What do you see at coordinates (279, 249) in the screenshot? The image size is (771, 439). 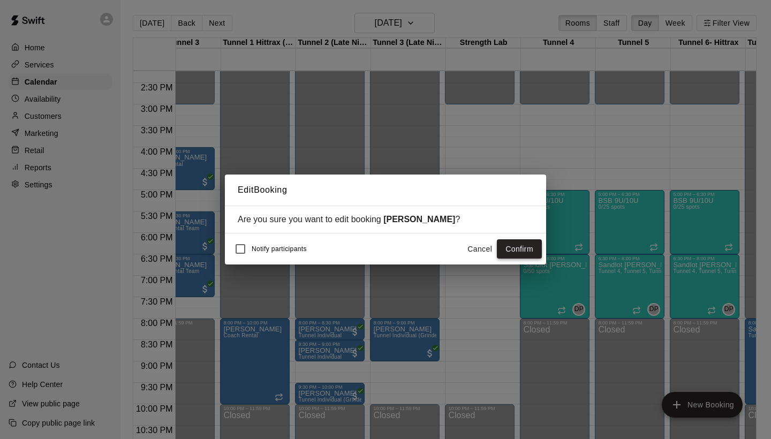 I see `span: Notify participants` at bounding box center [279, 249].